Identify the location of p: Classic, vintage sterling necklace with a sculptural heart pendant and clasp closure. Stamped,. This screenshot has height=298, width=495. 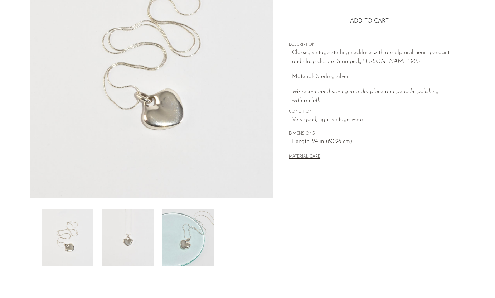
(371, 57).